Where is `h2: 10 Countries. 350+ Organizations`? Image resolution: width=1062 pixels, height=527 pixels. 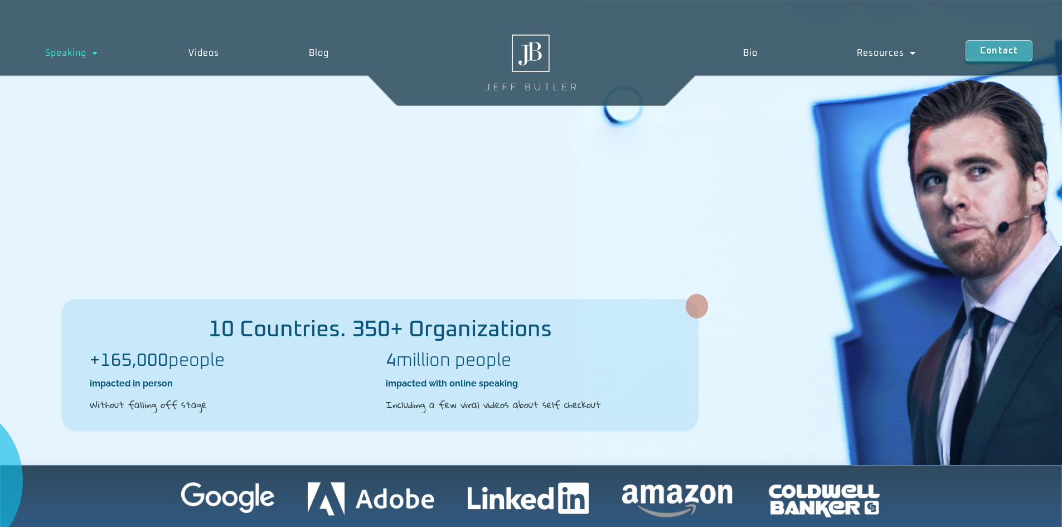 h2: 10 Countries. 350+ Organizations is located at coordinates (380, 329).